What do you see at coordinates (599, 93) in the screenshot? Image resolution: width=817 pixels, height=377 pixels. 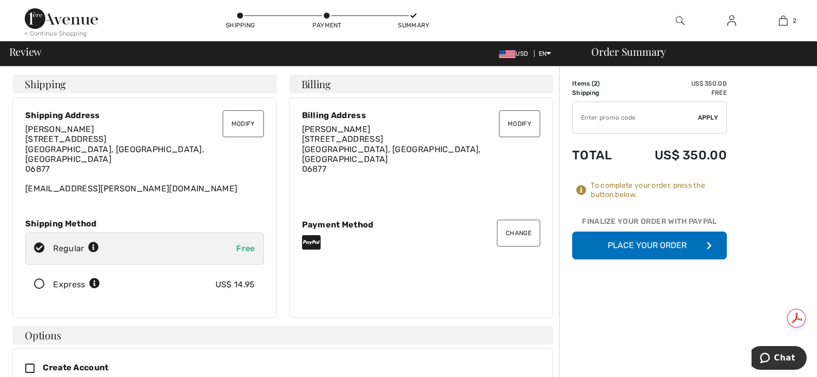 I see `td: Shipping` at bounding box center [599, 93].